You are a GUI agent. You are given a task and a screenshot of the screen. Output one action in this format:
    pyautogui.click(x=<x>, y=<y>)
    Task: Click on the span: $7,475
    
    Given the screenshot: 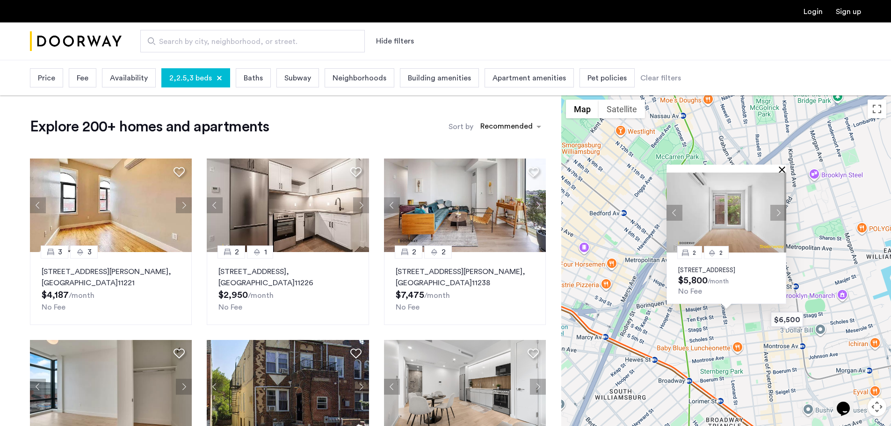 What is the action you would take?
    pyautogui.click(x=410, y=295)
    